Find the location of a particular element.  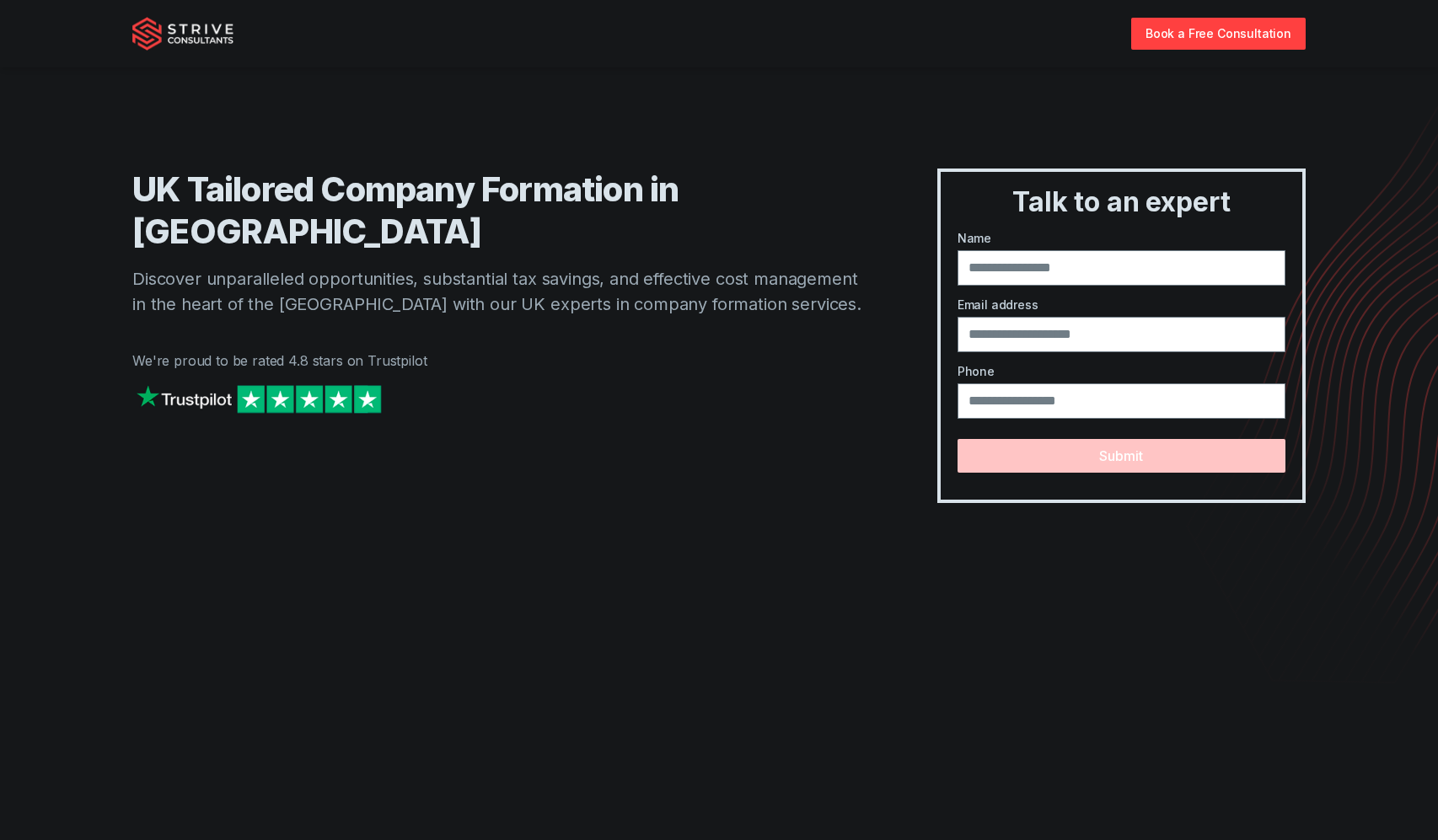

img: Strive on Trustpilot is located at coordinates (259, 398).